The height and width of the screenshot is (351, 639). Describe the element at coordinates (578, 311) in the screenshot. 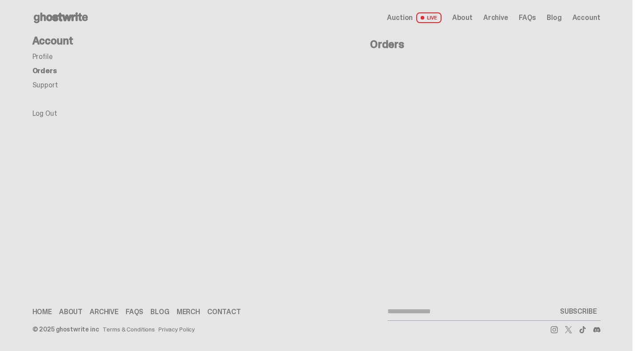

I see `button: SUBSCRIBE` at that location.